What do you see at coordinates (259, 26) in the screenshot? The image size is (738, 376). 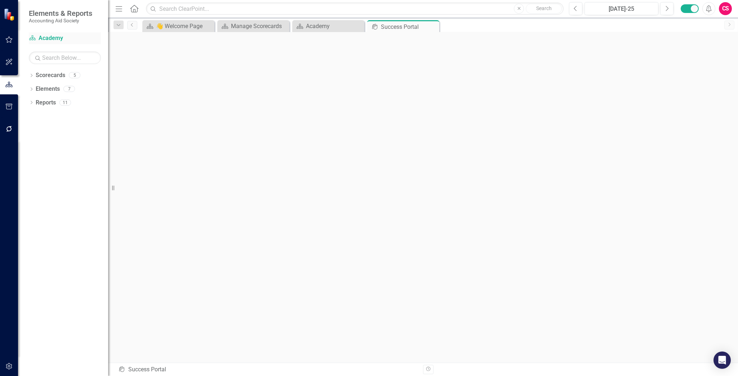 I see `div: Manage Scorecards` at bounding box center [259, 26].